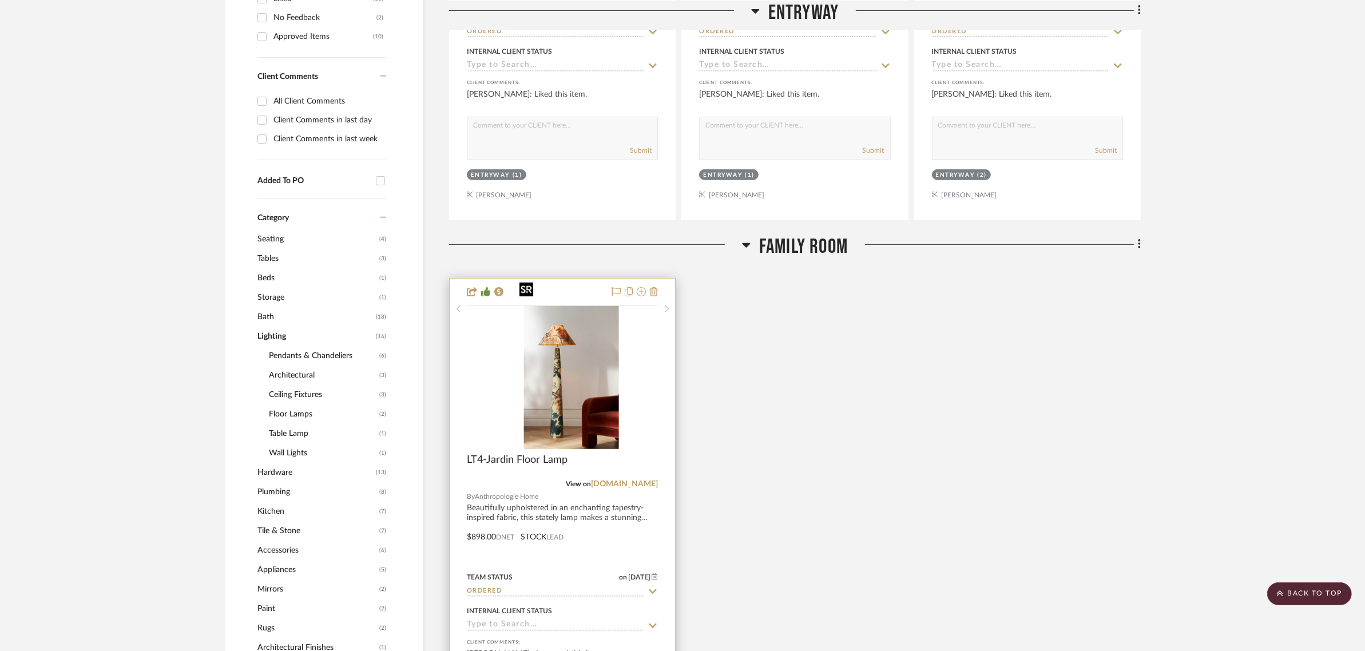  What do you see at coordinates (323, 37) in the screenshot?
I see `div: Approved Items` at bounding box center [323, 37].